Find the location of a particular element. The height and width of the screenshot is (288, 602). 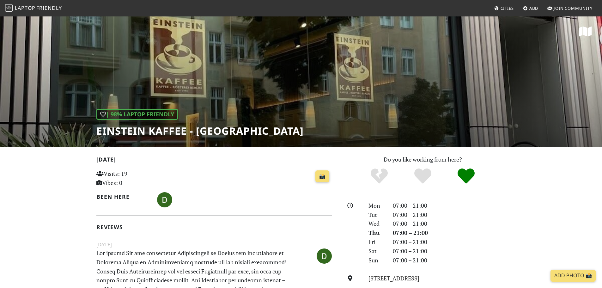

a: Join Community is located at coordinates (570, 8).